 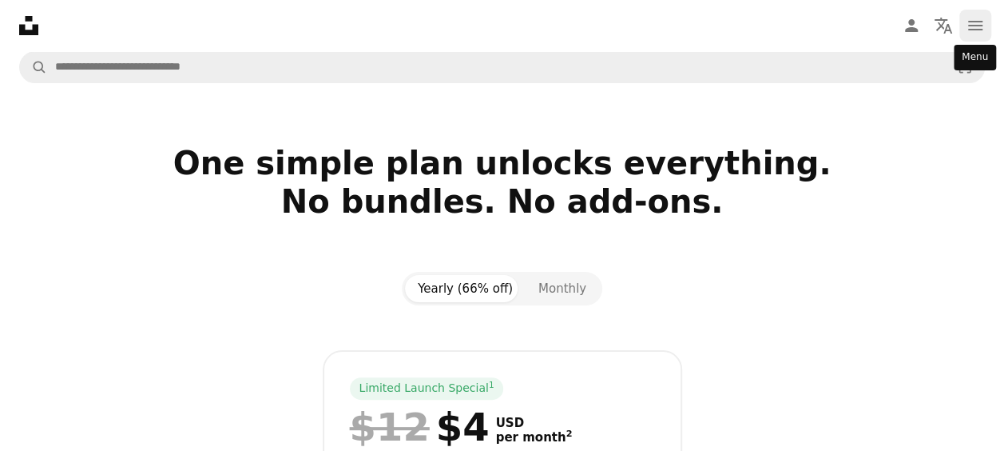 What do you see at coordinates (534, 423) in the screenshot?
I see `span: USD` at bounding box center [534, 423].